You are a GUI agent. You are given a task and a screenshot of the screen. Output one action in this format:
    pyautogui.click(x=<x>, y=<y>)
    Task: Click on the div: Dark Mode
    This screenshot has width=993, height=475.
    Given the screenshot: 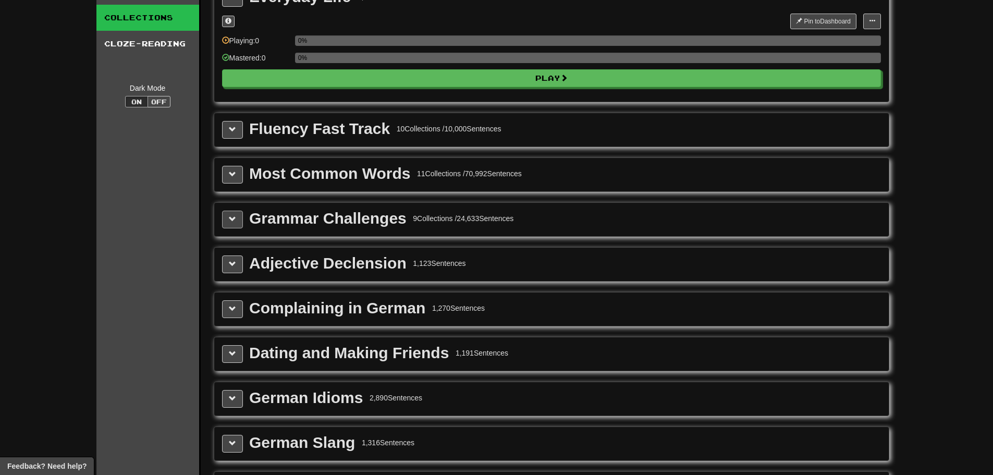 What is the action you would take?
    pyautogui.click(x=147, y=88)
    